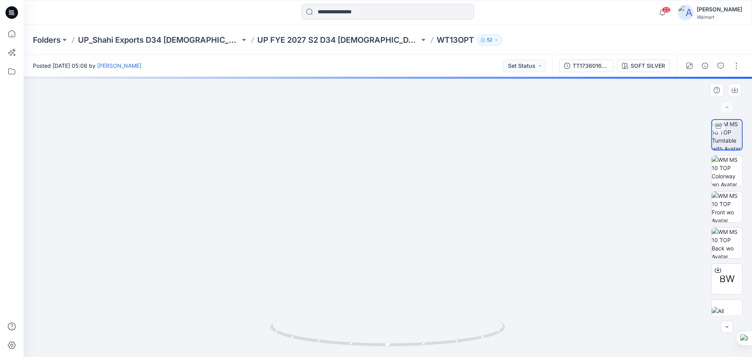  I want to click on div: Walmart, so click(719, 17).